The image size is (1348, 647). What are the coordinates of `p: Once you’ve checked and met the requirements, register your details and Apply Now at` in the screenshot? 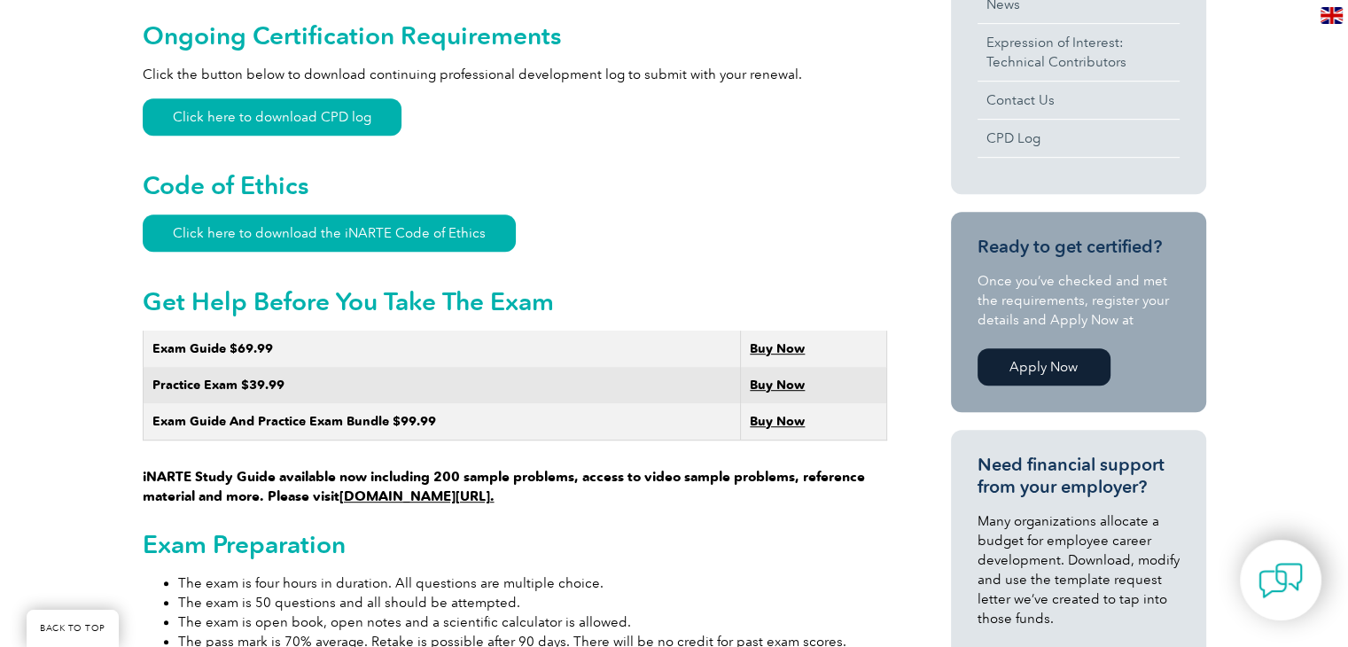 It's located at (1079, 300).